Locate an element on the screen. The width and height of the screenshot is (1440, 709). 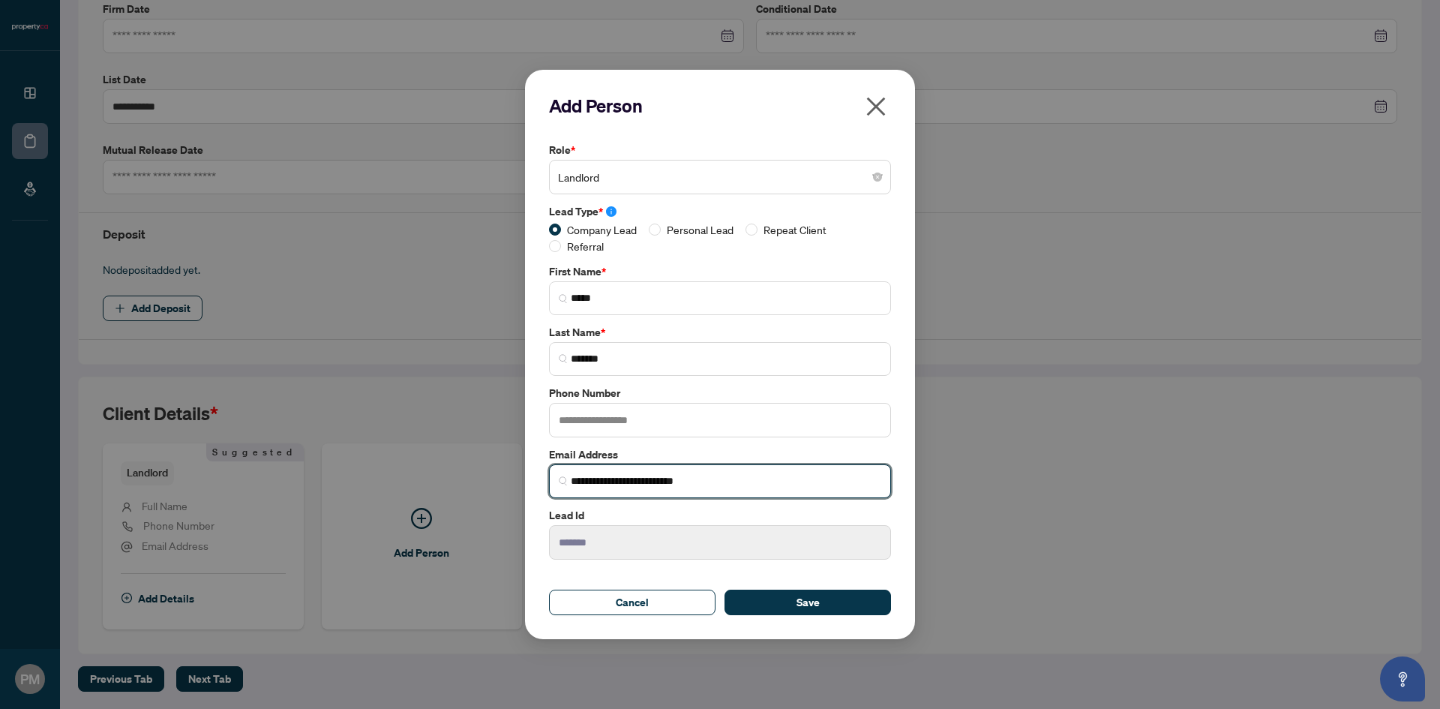
label: Lead Id is located at coordinates (720, 515).